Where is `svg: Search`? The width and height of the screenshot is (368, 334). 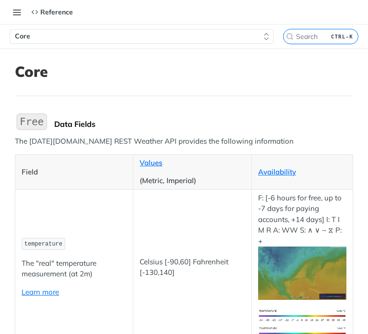
svg: Search is located at coordinates (290, 37).